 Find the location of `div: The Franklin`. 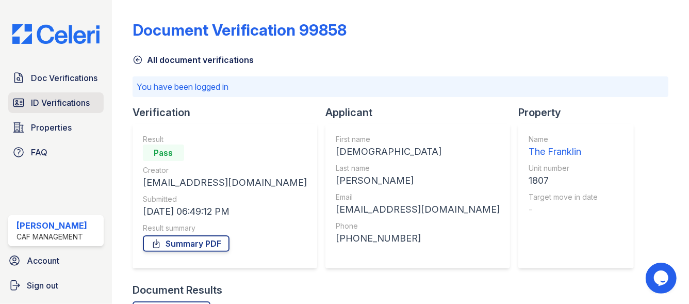

div: The Franklin is located at coordinates (563, 152).